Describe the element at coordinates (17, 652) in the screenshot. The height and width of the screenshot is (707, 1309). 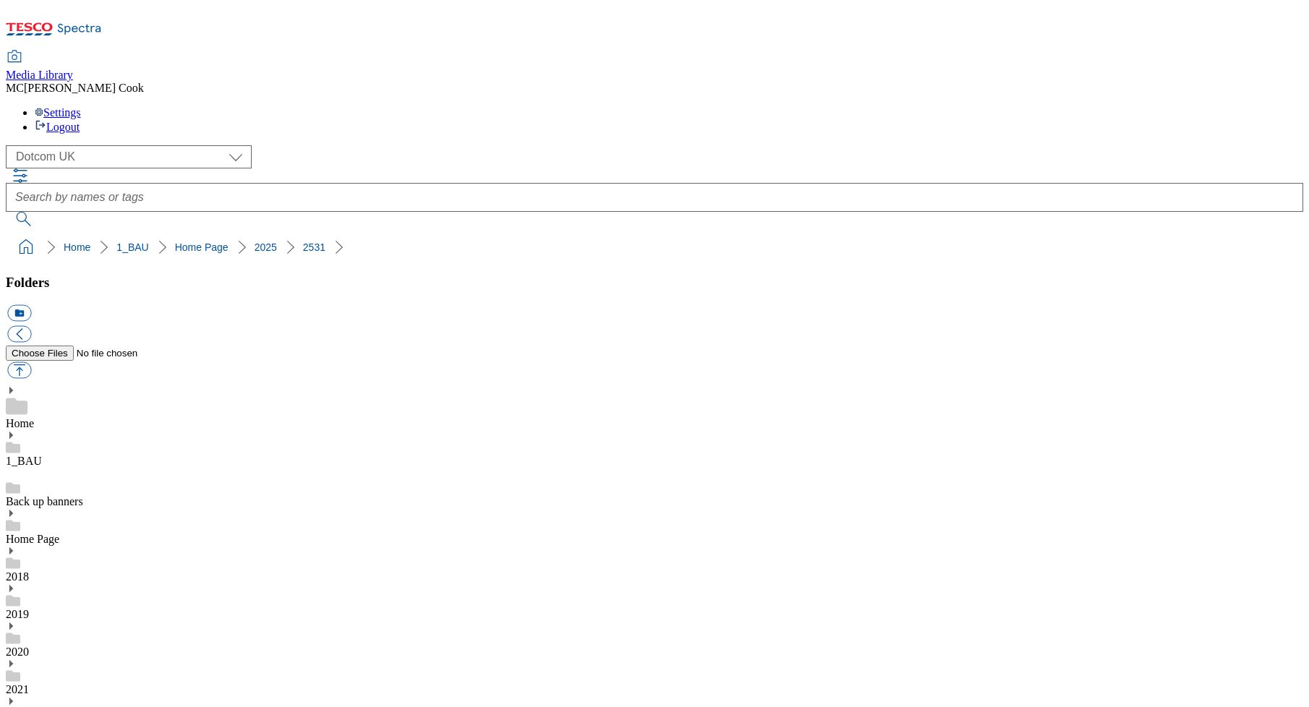
I see `a: 2020` at that location.